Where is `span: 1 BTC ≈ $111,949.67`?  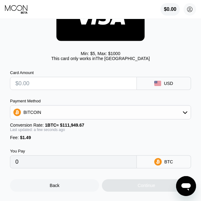
span: 1 BTC ≈ $111,949.67 is located at coordinates (64, 125).